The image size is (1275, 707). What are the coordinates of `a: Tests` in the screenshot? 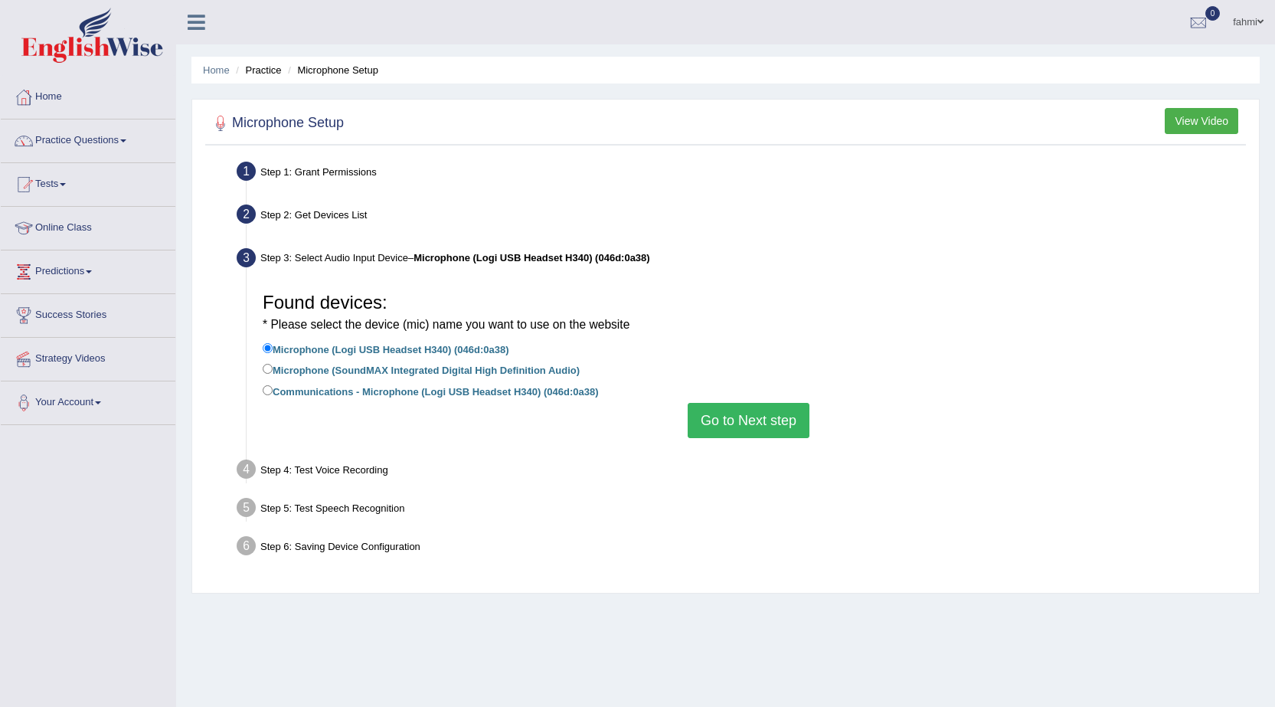 It's located at (88, 182).